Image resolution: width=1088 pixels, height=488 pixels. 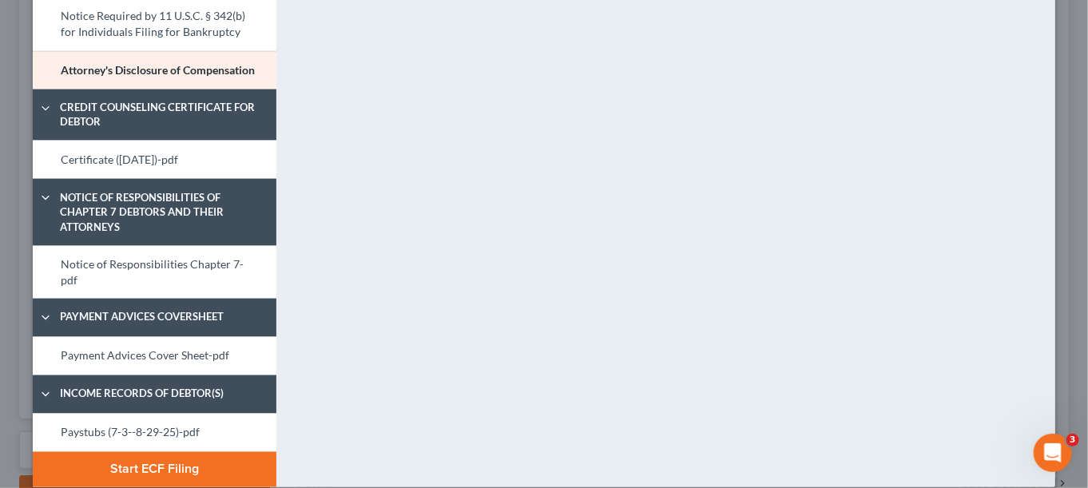 What do you see at coordinates (165, 213) in the screenshot?
I see `span: Notice of Responsibilities of Chapter 7 Debtors and Their Attorneys` at bounding box center [165, 213].